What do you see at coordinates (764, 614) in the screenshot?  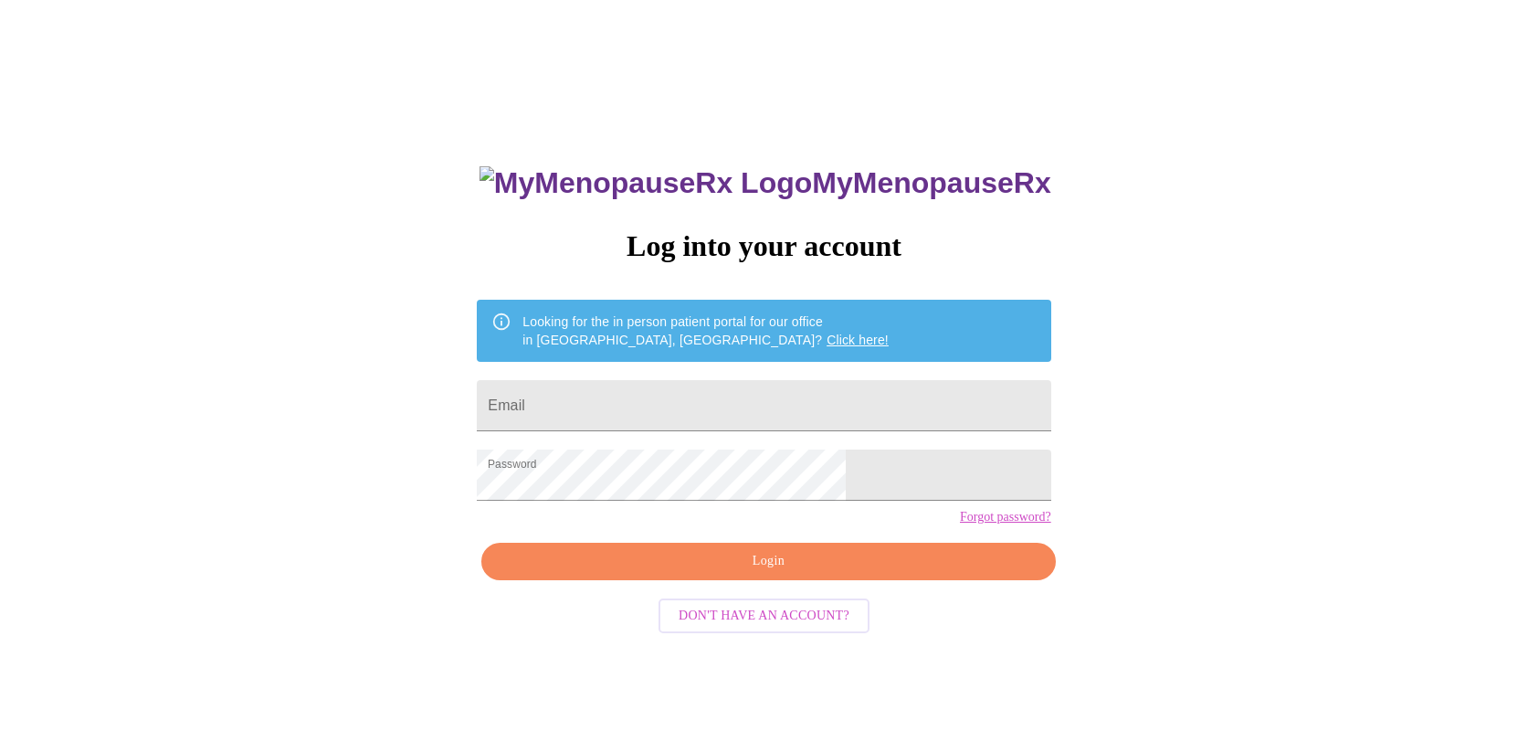 I see `a: Don't have an account?` at bounding box center [764, 614].